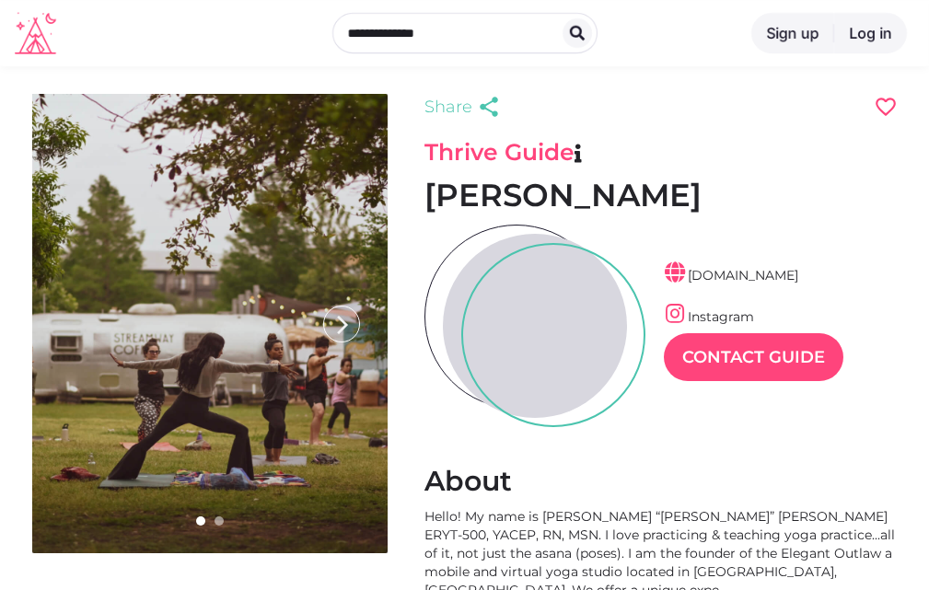 The width and height of the screenshot is (929, 590). Describe the element at coordinates (661, 481) in the screenshot. I see `h2: About` at that location.